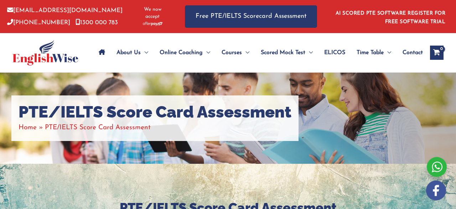 The image size is (456, 209). What do you see at coordinates (232, 53) in the screenshot?
I see `span: Courses` at bounding box center [232, 53].